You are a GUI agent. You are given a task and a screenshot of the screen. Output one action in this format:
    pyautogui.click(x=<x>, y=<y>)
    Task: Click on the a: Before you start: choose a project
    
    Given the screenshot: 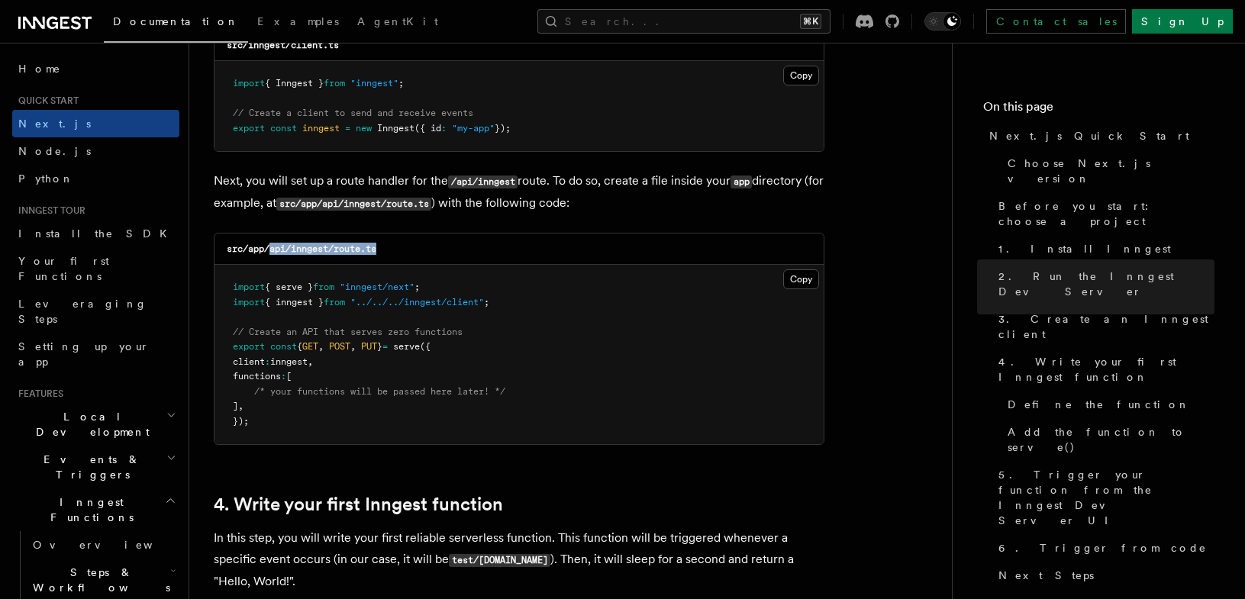 What is the action you would take?
    pyautogui.click(x=1103, y=214)
    